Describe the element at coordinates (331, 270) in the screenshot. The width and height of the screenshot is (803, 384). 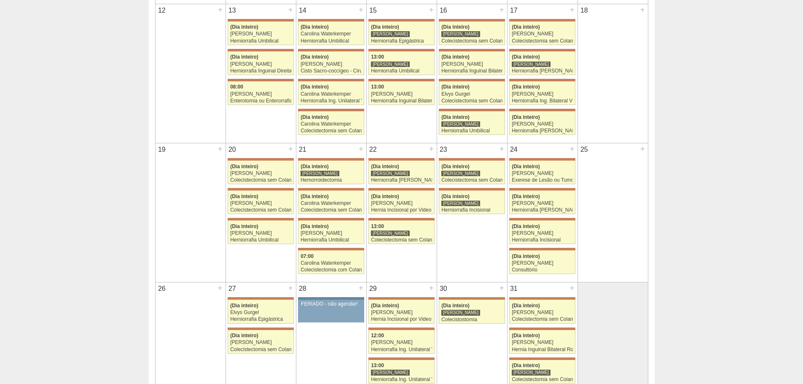
I see `div: Colecistectomia com Colangiografia VL` at that location.